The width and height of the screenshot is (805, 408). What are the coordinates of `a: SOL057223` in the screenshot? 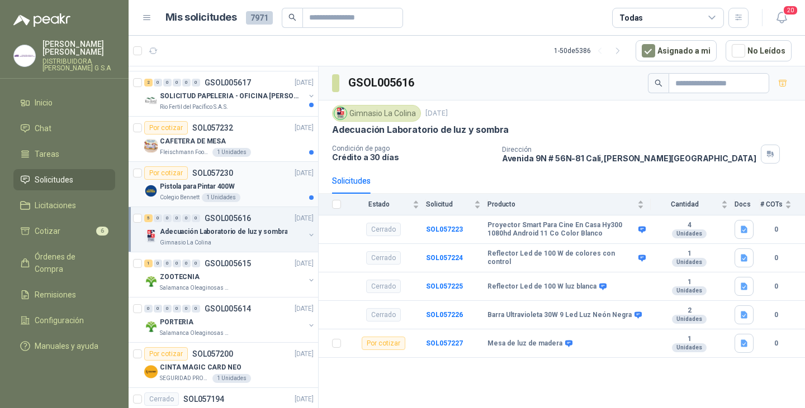 It's located at (444, 230).